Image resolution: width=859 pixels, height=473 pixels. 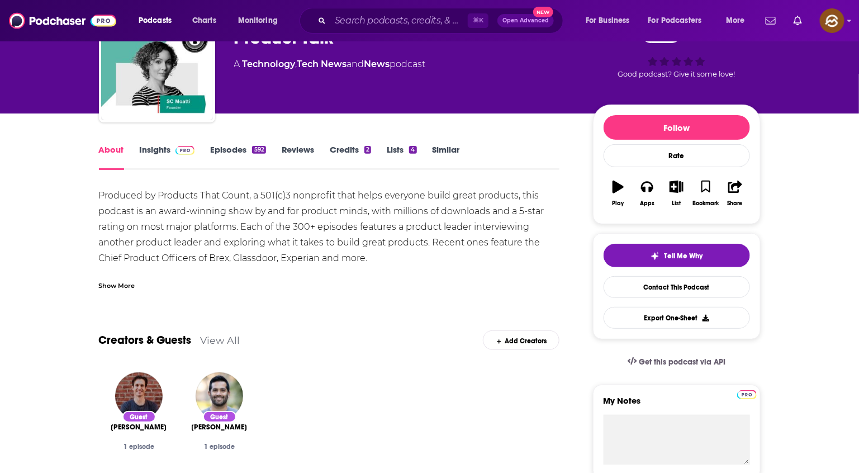 I want to click on span: More, so click(x=735, y=21).